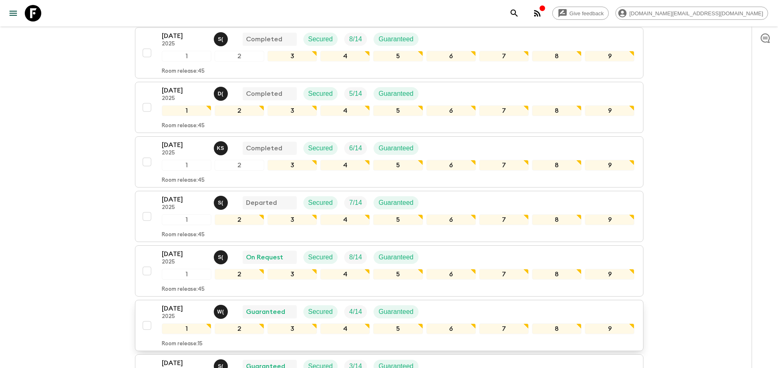 The image size is (778, 368). What do you see at coordinates (355, 311) in the screenshot?
I see `p: 4 / 14` at bounding box center [355, 311].